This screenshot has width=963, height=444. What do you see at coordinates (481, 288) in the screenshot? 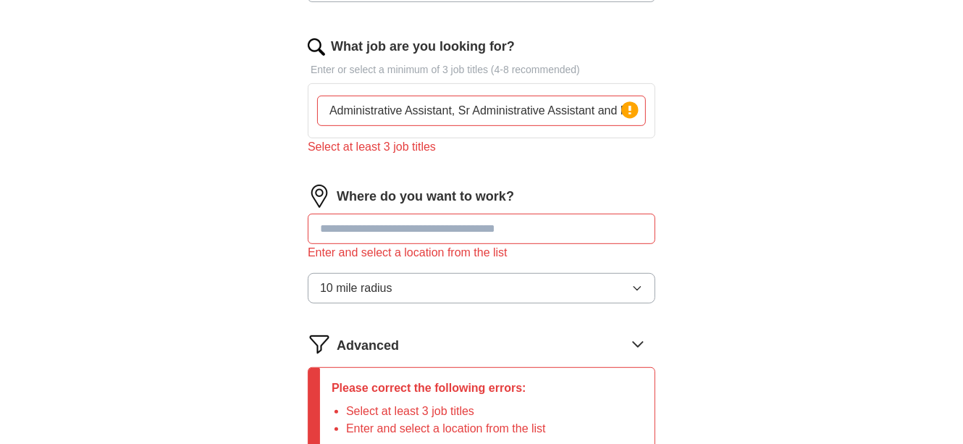
I see `button: 10 mile radius` at bounding box center [481, 288].